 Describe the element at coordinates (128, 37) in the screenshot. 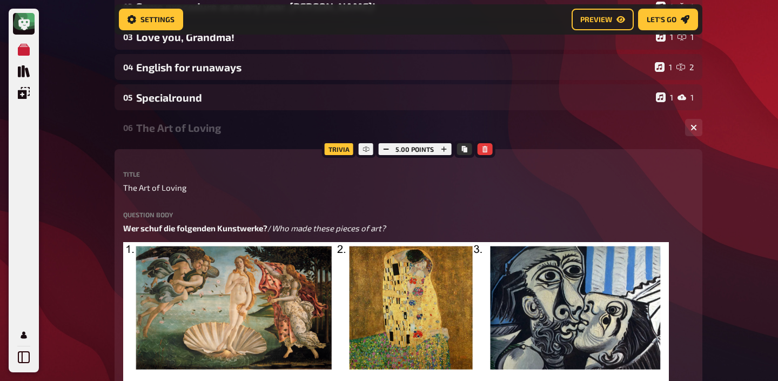

I see `div: 03` at that location.